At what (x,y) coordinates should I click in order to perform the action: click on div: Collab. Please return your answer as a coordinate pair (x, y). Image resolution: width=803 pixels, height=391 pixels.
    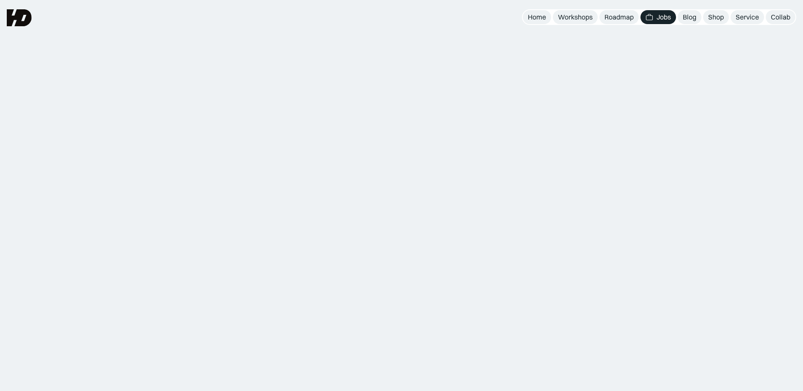
    Looking at the image, I should click on (781, 17).